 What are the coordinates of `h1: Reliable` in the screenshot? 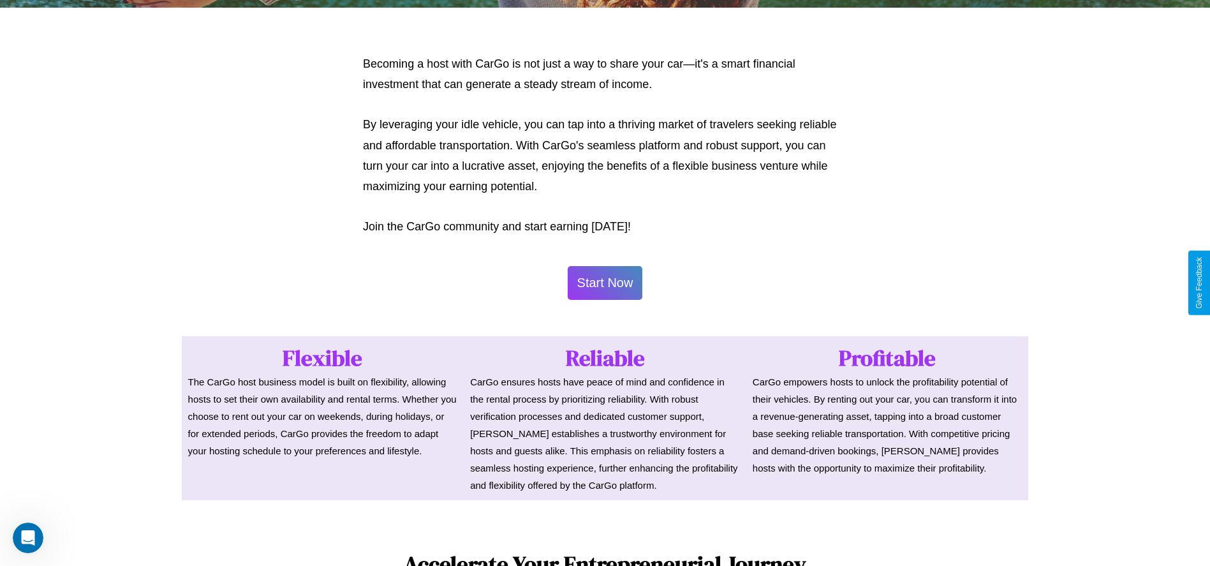 It's located at (604, 358).